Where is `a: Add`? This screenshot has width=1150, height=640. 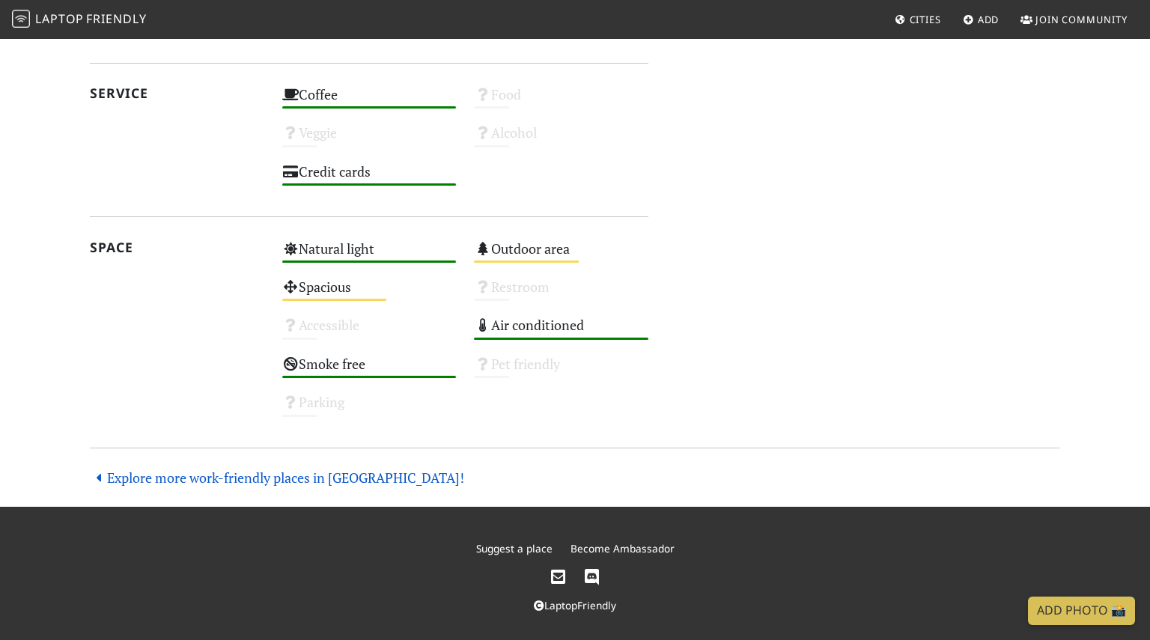 a: Add is located at coordinates (981, 19).